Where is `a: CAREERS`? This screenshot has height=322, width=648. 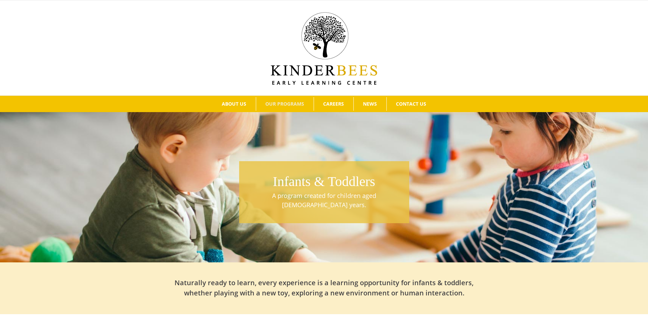 a: CAREERS is located at coordinates (334, 104).